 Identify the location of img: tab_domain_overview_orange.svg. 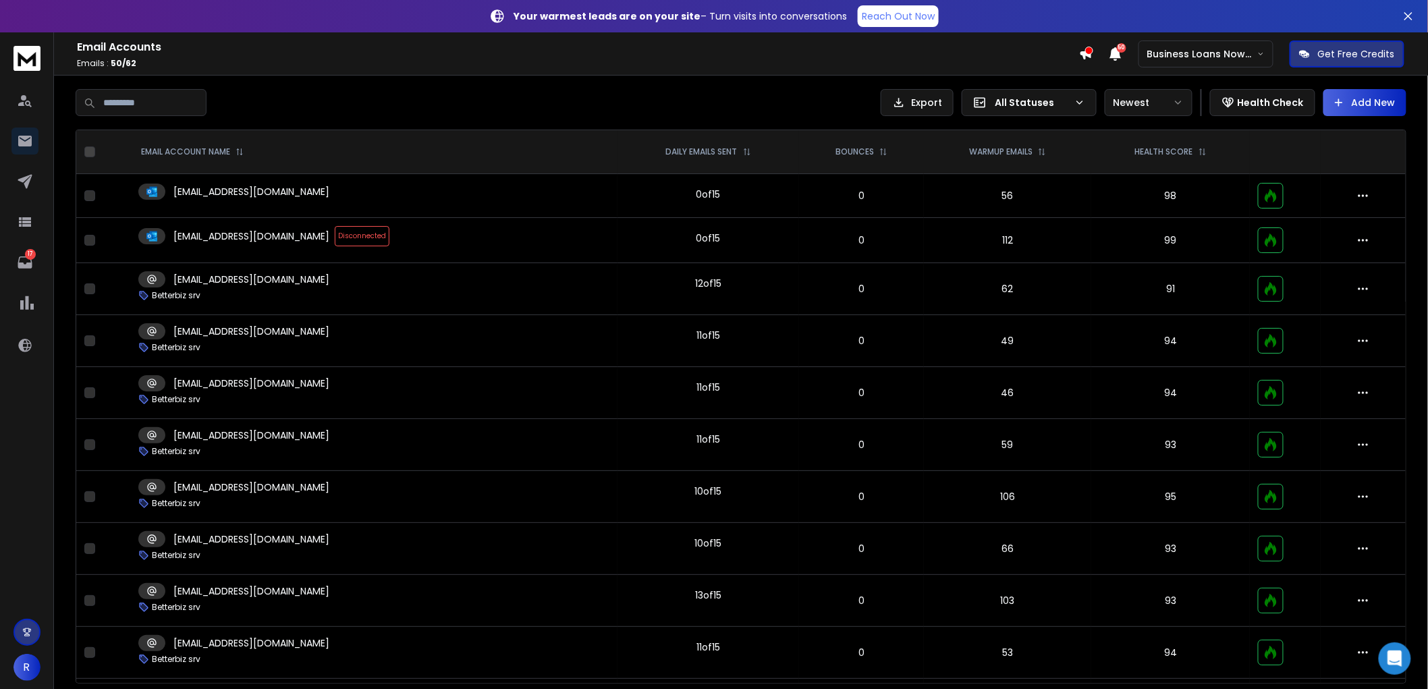
(42, 84).